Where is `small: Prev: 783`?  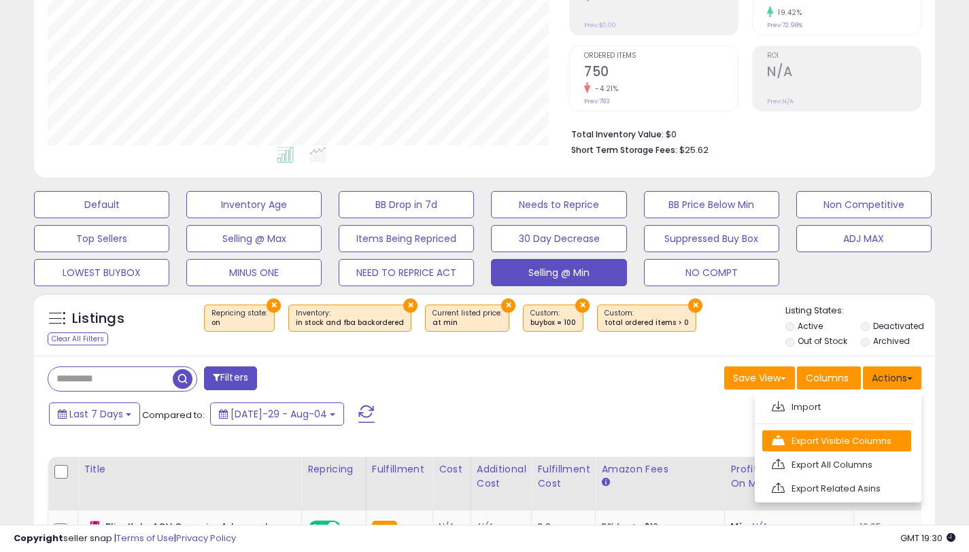 small: Prev: 783 is located at coordinates (597, 101).